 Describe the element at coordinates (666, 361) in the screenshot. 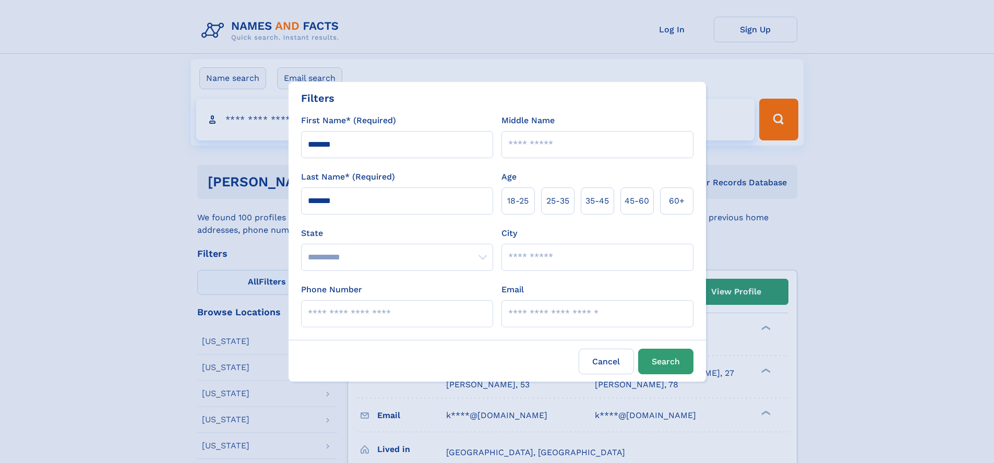

I see `button: Search` at that location.